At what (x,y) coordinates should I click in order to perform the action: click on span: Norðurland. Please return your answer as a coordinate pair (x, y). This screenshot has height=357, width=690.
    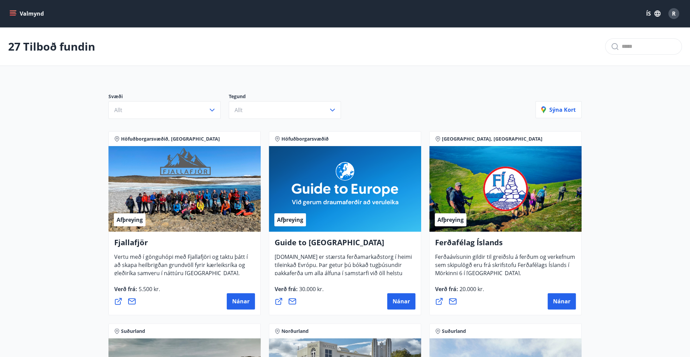
    Looking at the image, I should click on (295, 331).